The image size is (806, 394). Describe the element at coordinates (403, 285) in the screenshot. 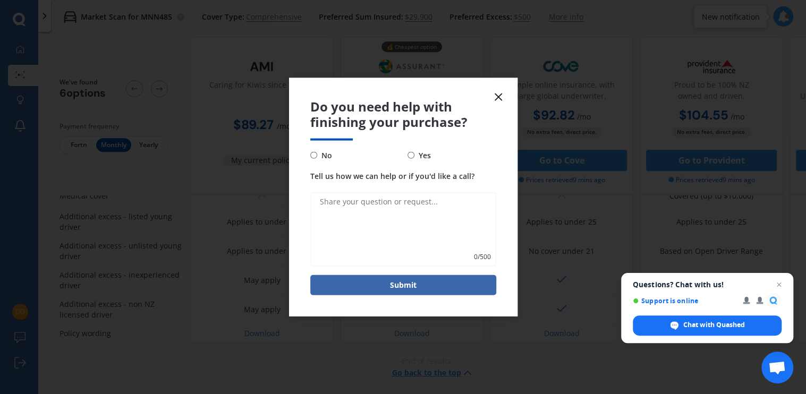

I see `button: Submit` at that location.